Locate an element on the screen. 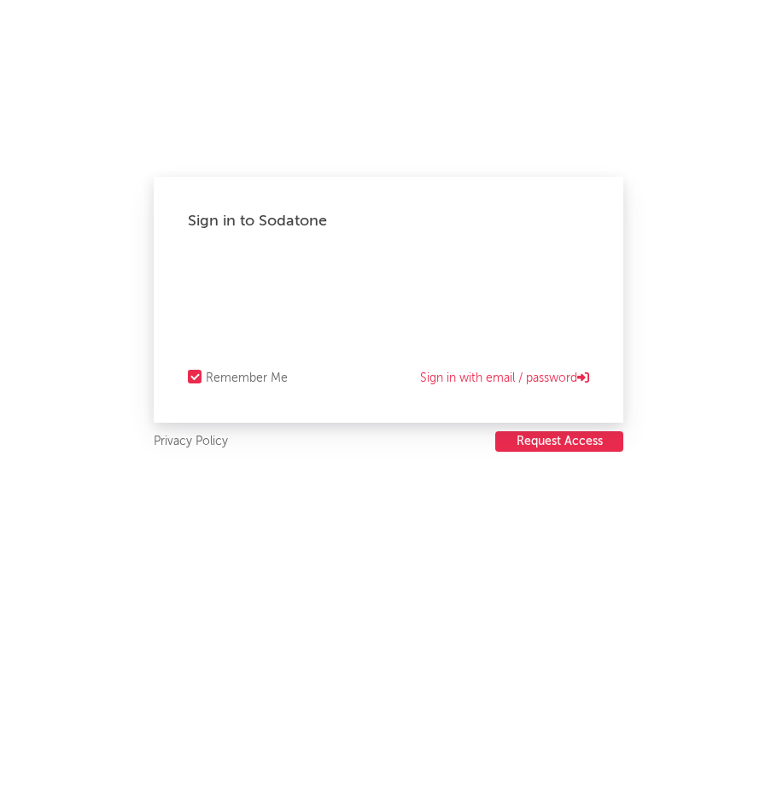  a: Request Access is located at coordinates (559, 441).